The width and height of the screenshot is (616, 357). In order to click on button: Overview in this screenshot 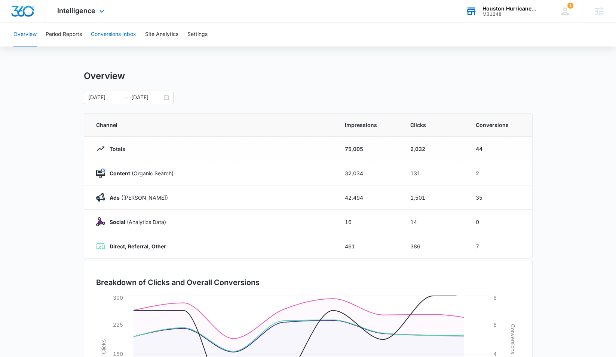, I will do `click(25, 34)`.